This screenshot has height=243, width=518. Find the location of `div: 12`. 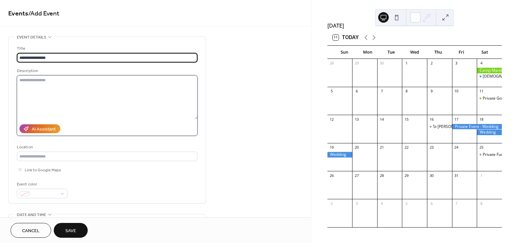

div: 12 is located at coordinates (331, 119).